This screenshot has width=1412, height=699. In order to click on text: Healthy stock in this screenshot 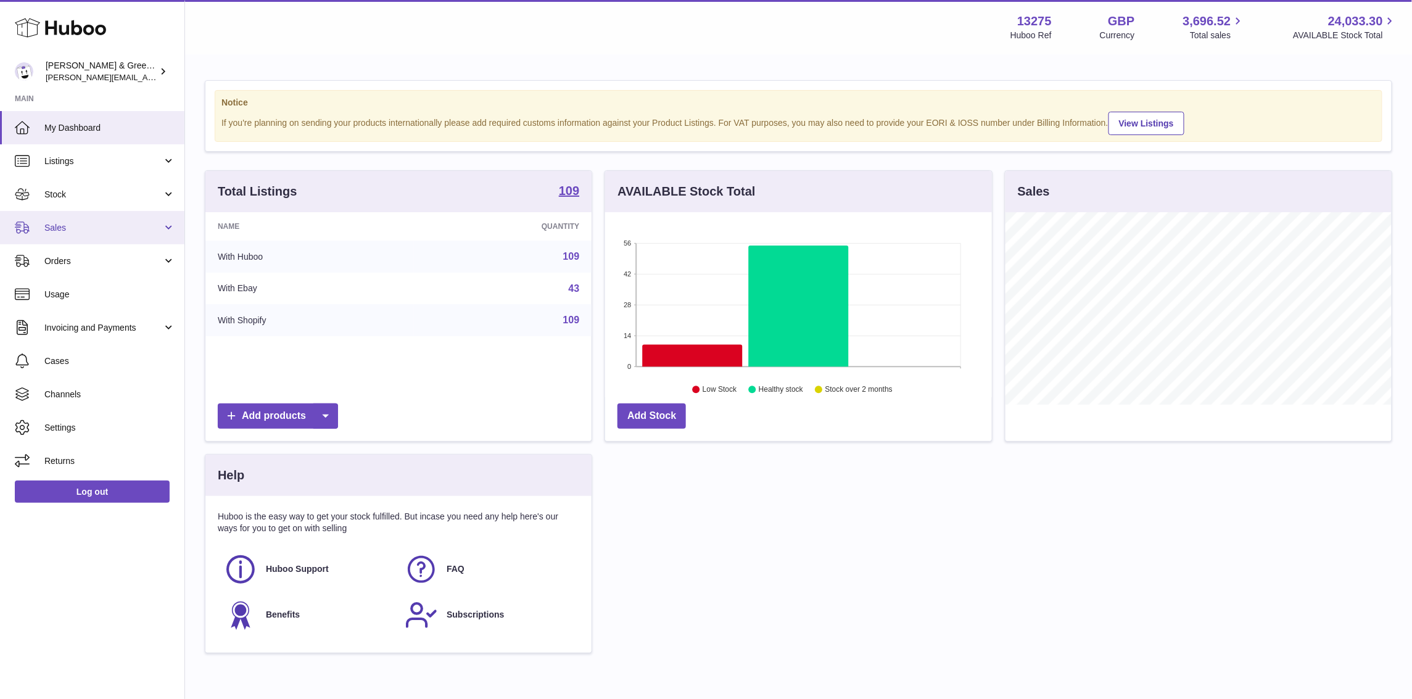, I will do `click(781, 390)`.